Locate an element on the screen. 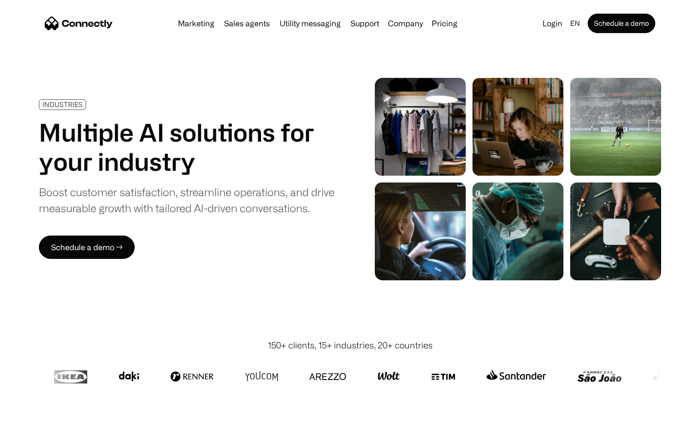 The width and height of the screenshot is (700, 438). a: Utility messaging is located at coordinates (310, 23).